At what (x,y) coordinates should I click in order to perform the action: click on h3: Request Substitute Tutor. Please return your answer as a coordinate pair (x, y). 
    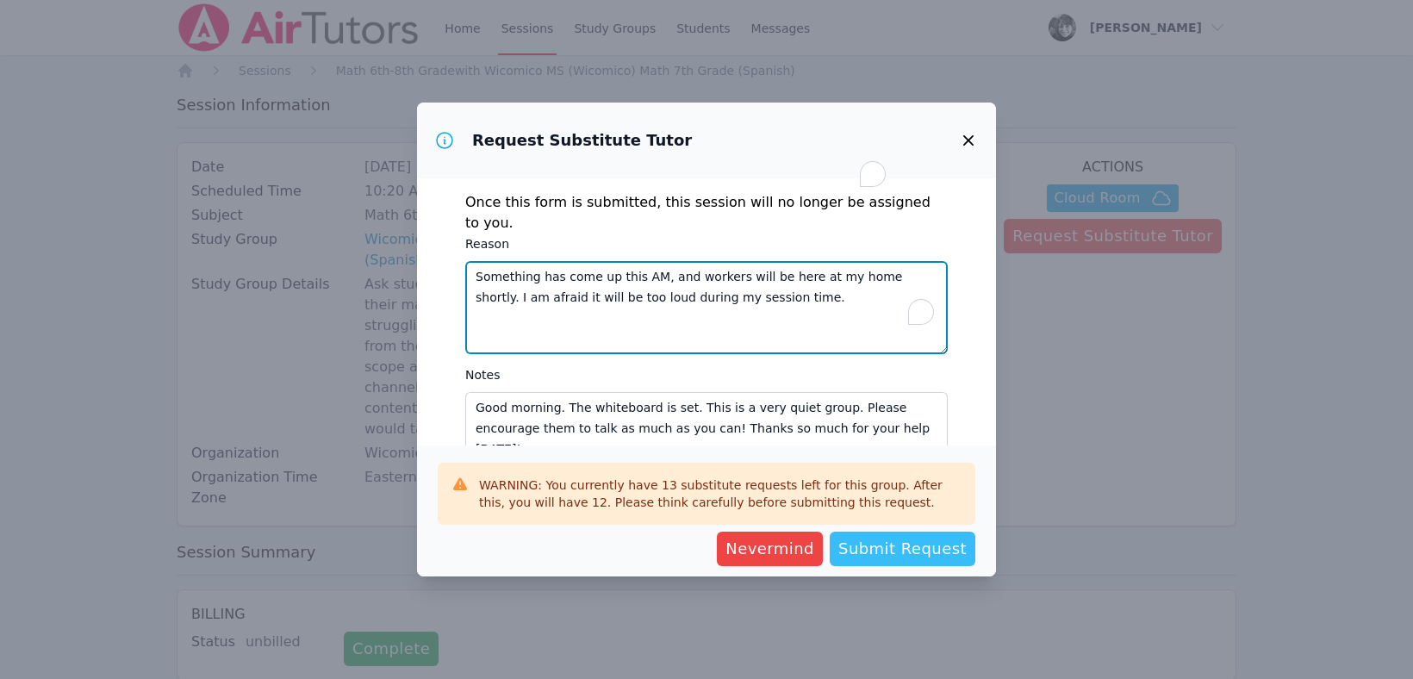
    Looking at the image, I should click on (581, 140).